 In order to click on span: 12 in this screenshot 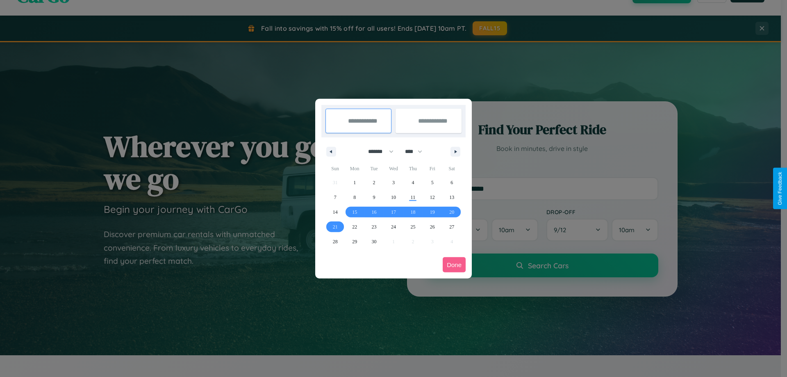, I will do `click(432, 197)`.